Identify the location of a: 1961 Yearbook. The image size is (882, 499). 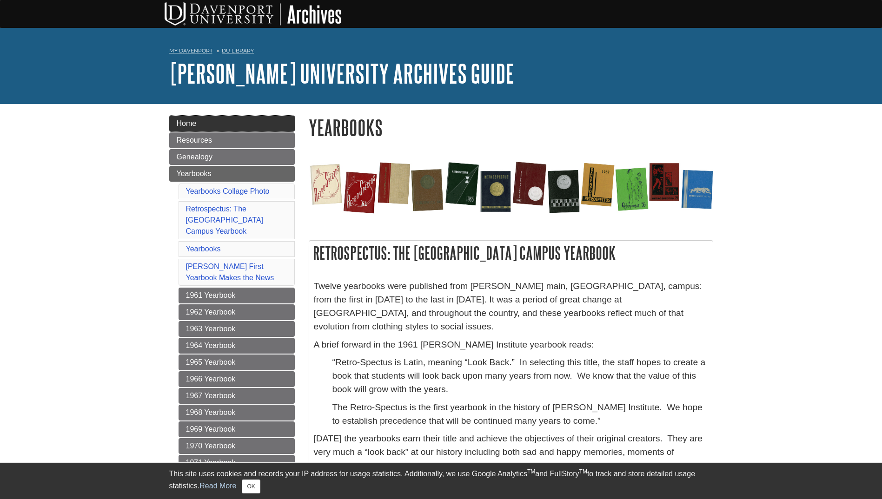
(237, 296).